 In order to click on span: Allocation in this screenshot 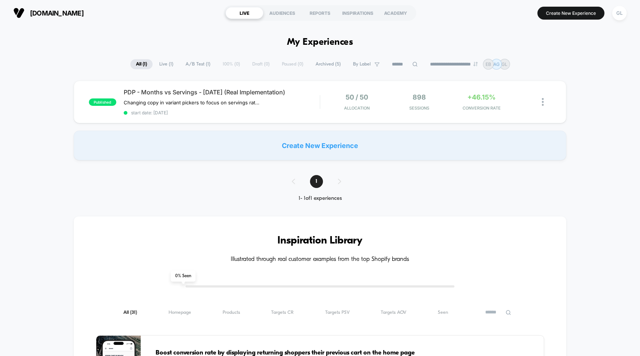, I will do `click(356, 108)`.